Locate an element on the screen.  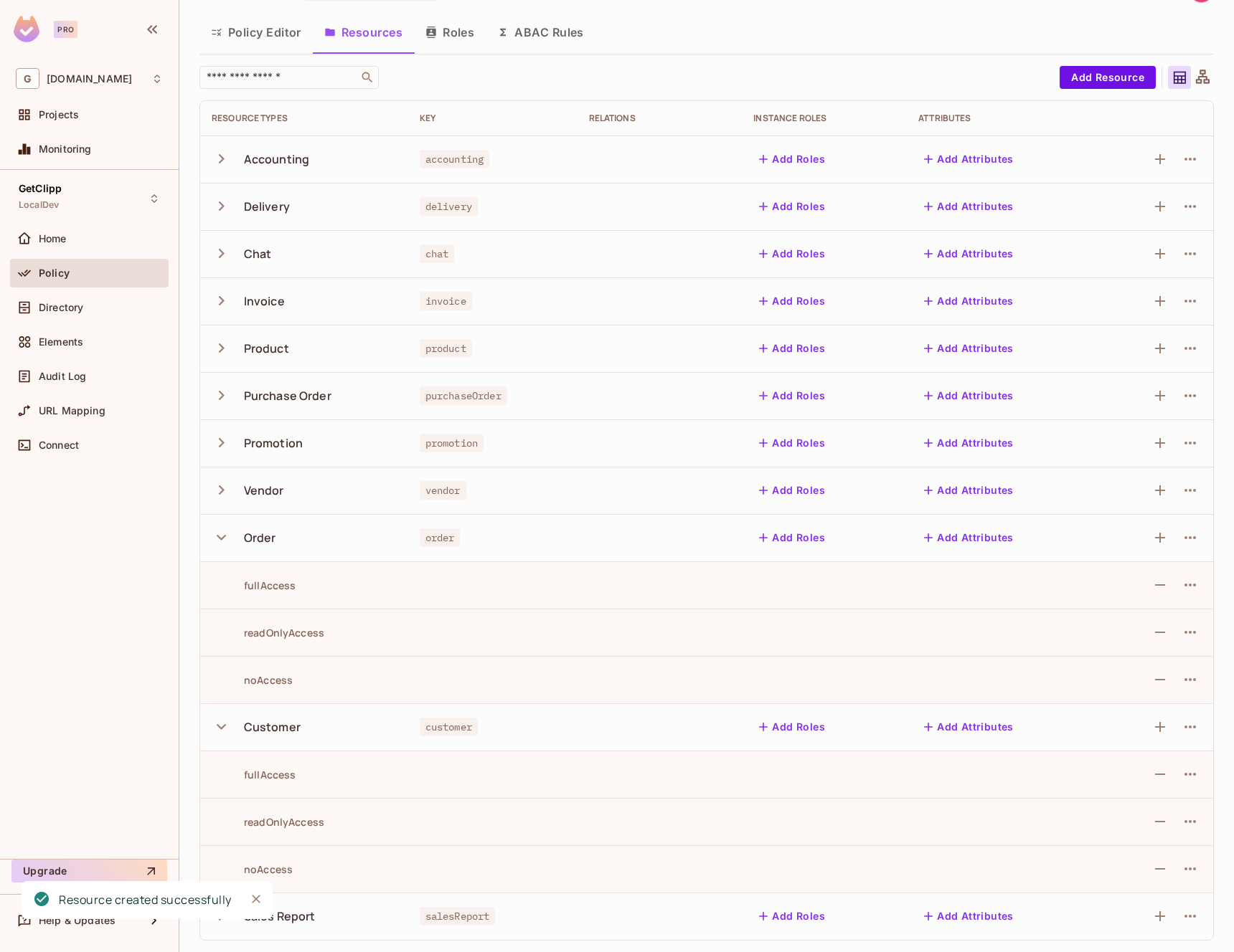
span: G is located at coordinates (27, 78).